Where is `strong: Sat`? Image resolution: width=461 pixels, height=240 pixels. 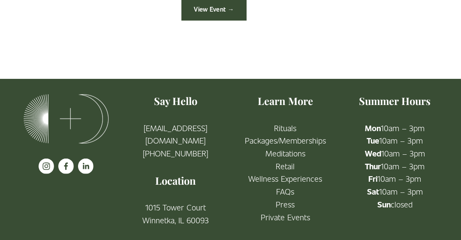
strong: Sat is located at coordinates (373, 191).